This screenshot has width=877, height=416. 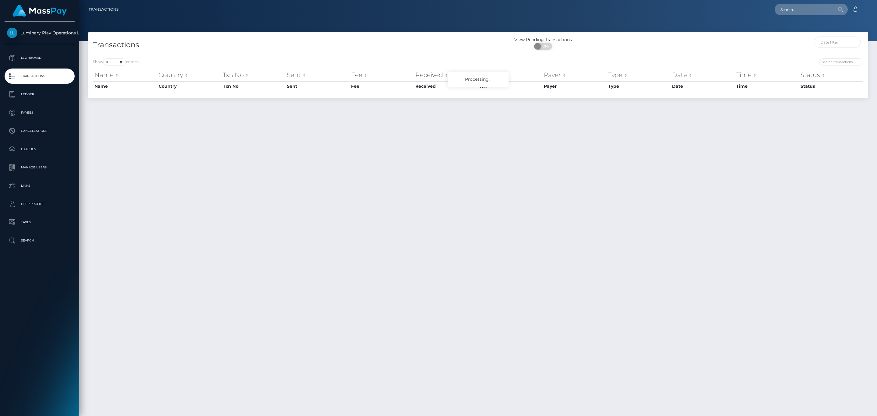 What do you see at coordinates (40, 131) in the screenshot?
I see `p: Cancellations` at bounding box center [40, 131].